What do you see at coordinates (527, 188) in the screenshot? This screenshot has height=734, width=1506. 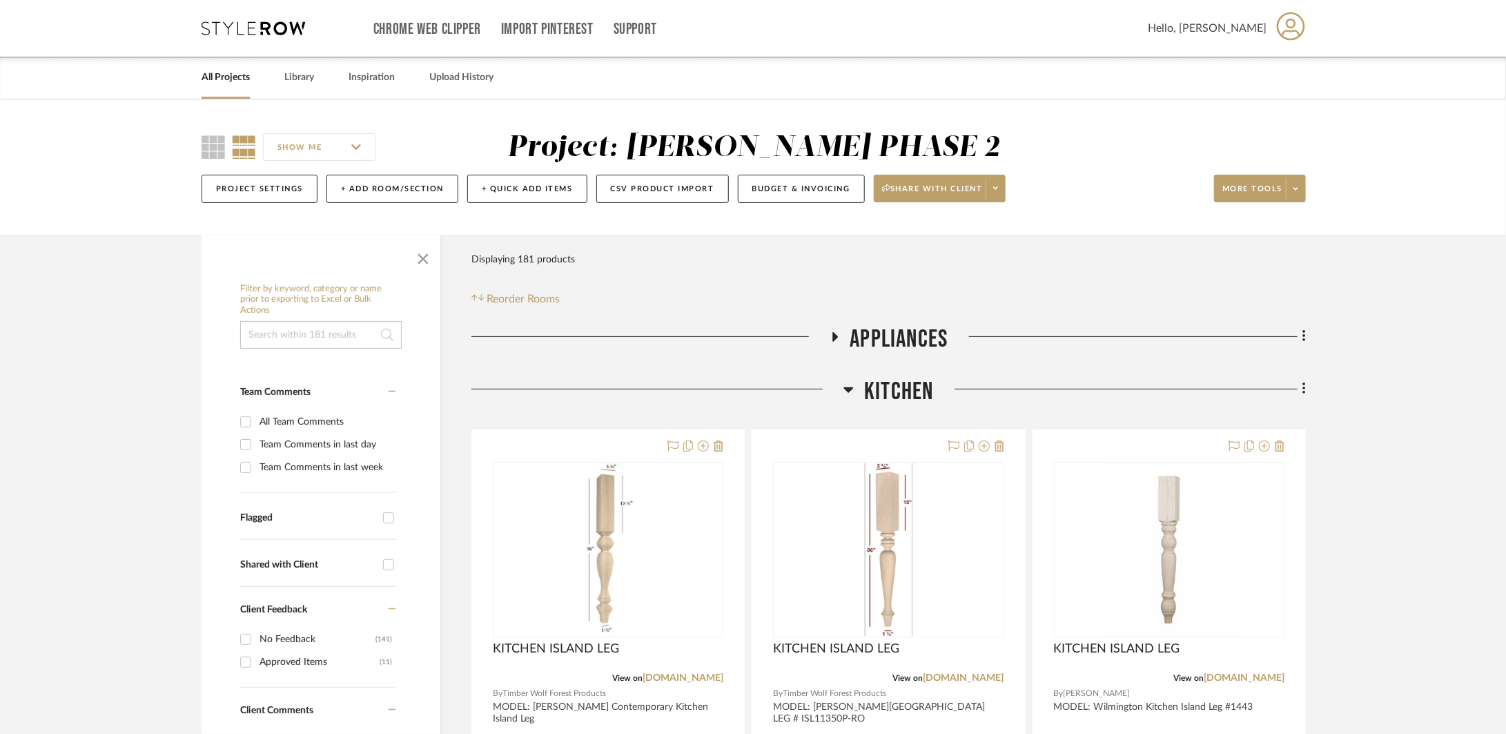 I see `button: + Quick Add Items` at bounding box center [527, 188].